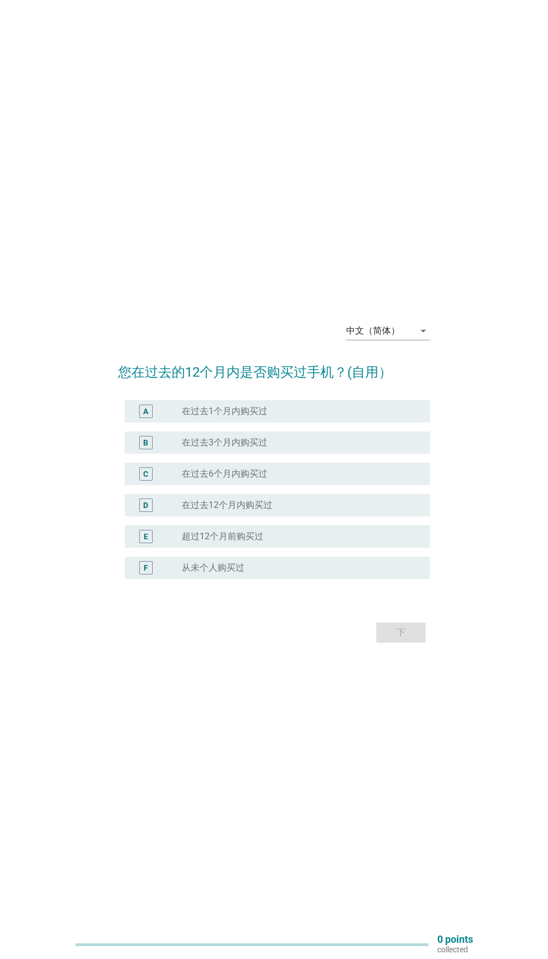  Describe the element at coordinates (455, 950) in the screenshot. I see `p: collected` at that location.